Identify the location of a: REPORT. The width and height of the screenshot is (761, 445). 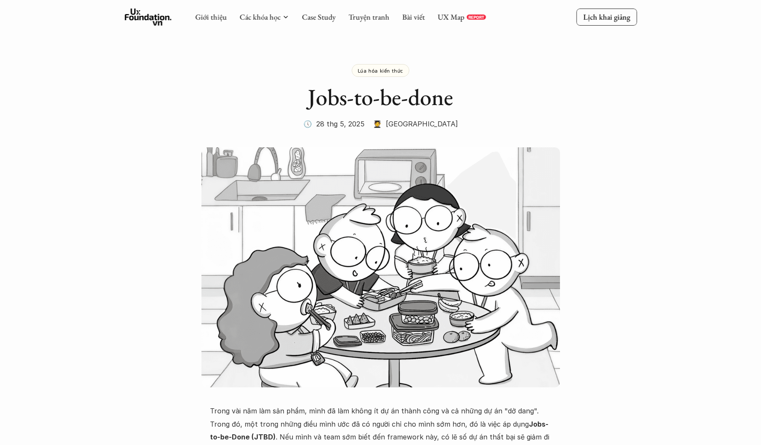
(476, 17).